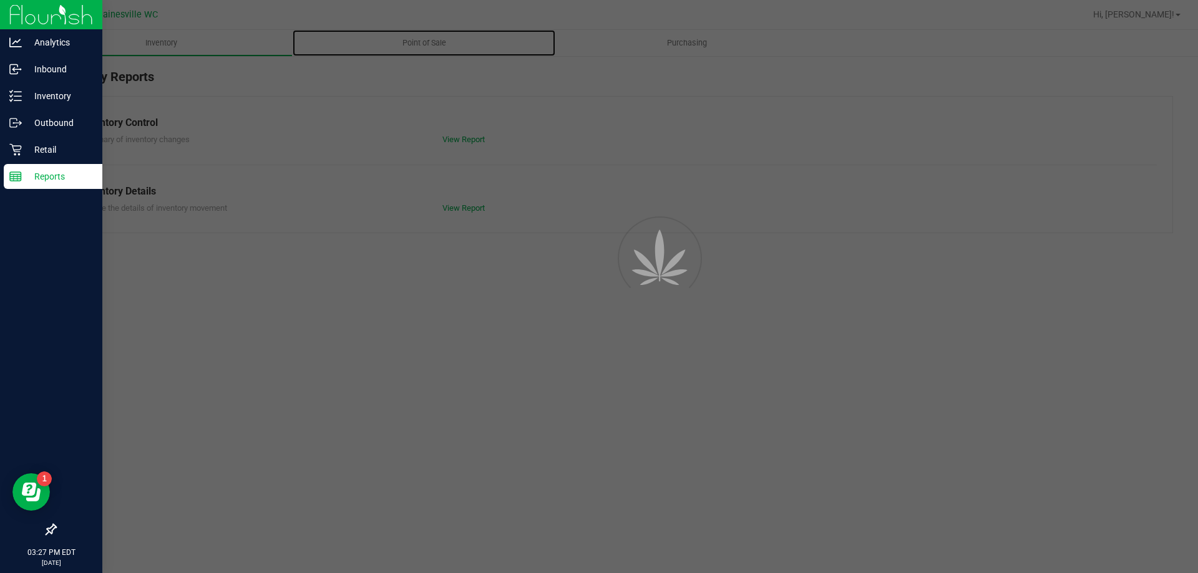 The height and width of the screenshot is (573, 1198). Describe the element at coordinates (51, 553) in the screenshot. I see `p: 03:27 PM EDT` at that location.